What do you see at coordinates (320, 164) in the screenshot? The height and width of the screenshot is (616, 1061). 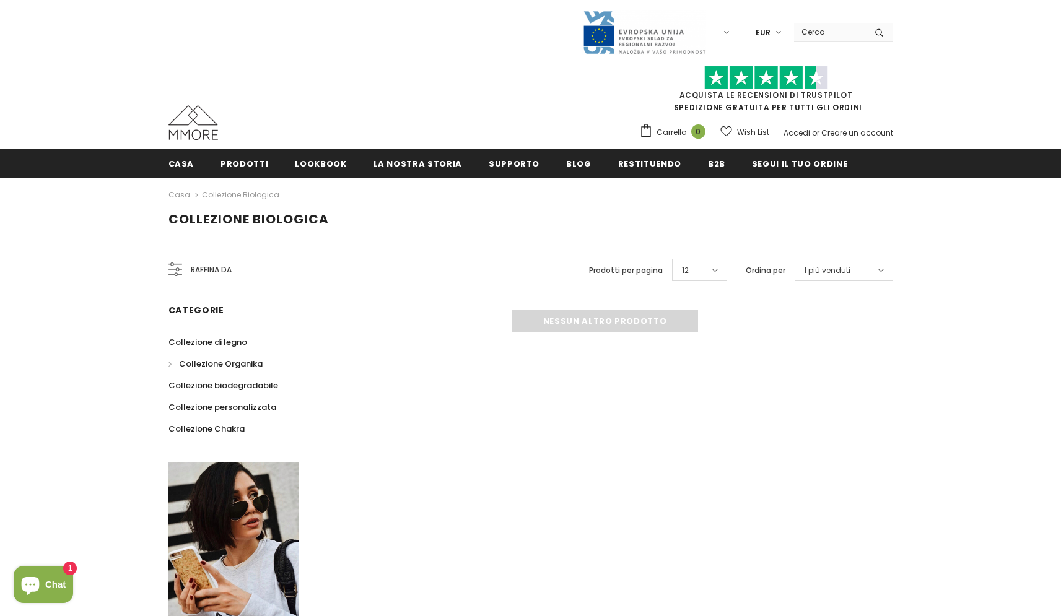 I see `span: Lookbook` at bounding box center [320, 164].